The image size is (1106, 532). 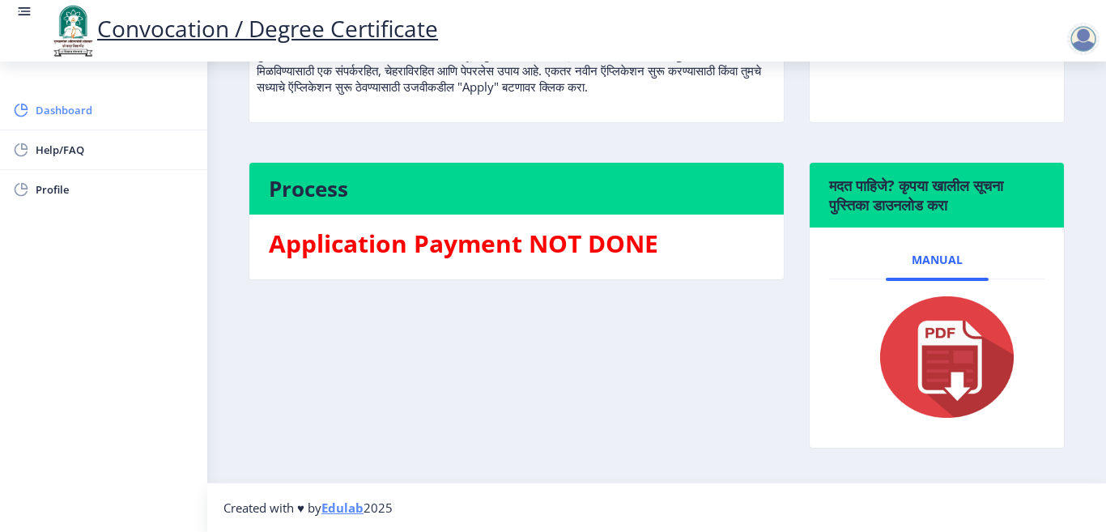 I want to click on h3: Application Payment NOT DONE, so click(x=516, y=244).